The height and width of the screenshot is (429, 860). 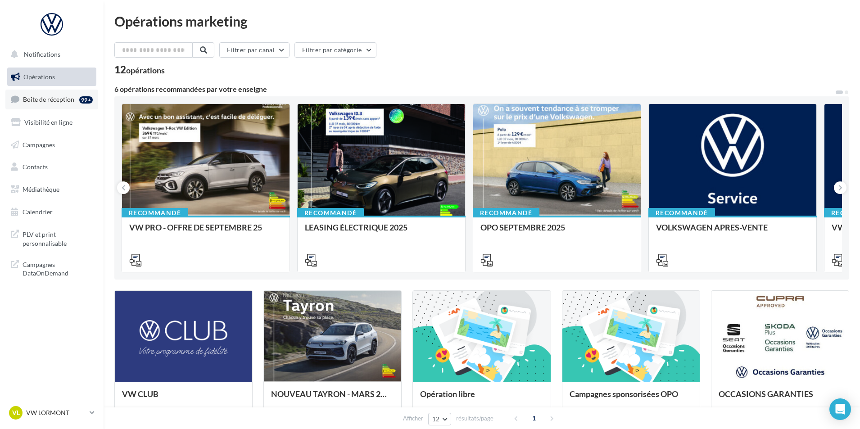 I want to click on a: PLV et print personnalisable, so click(x=52, y=238).